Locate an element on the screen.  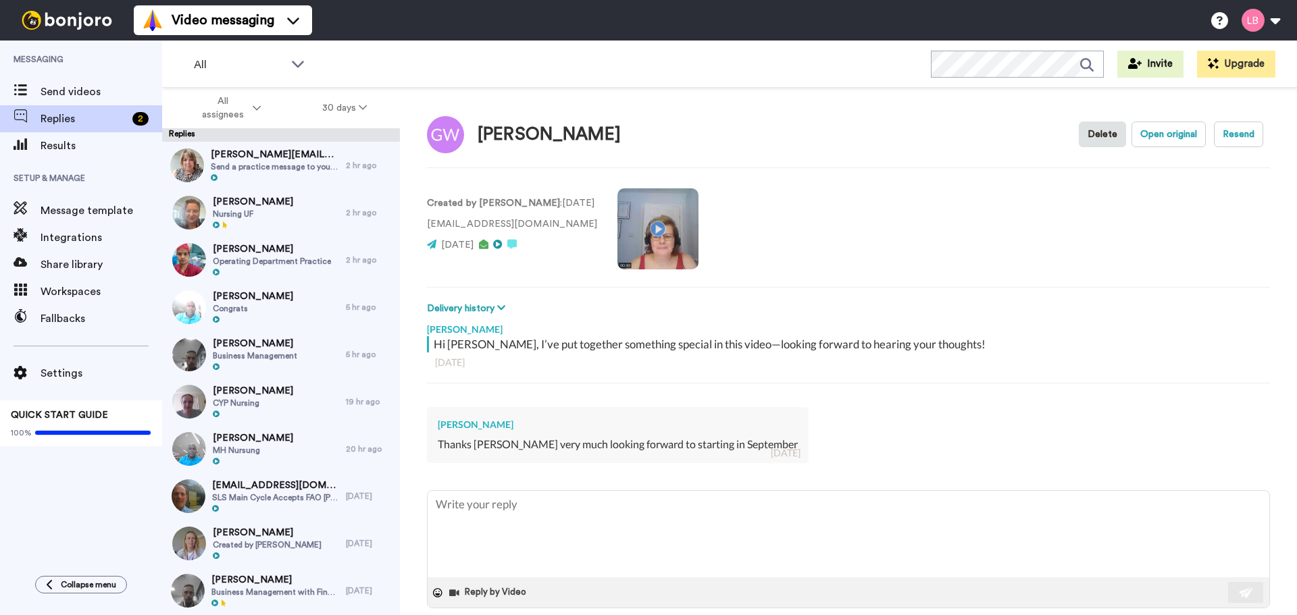
img: 6adbba6a-f3b0-4389-b85b-8b93a01c1b2d-thumb.jpg is located at coordinates (189, 355).